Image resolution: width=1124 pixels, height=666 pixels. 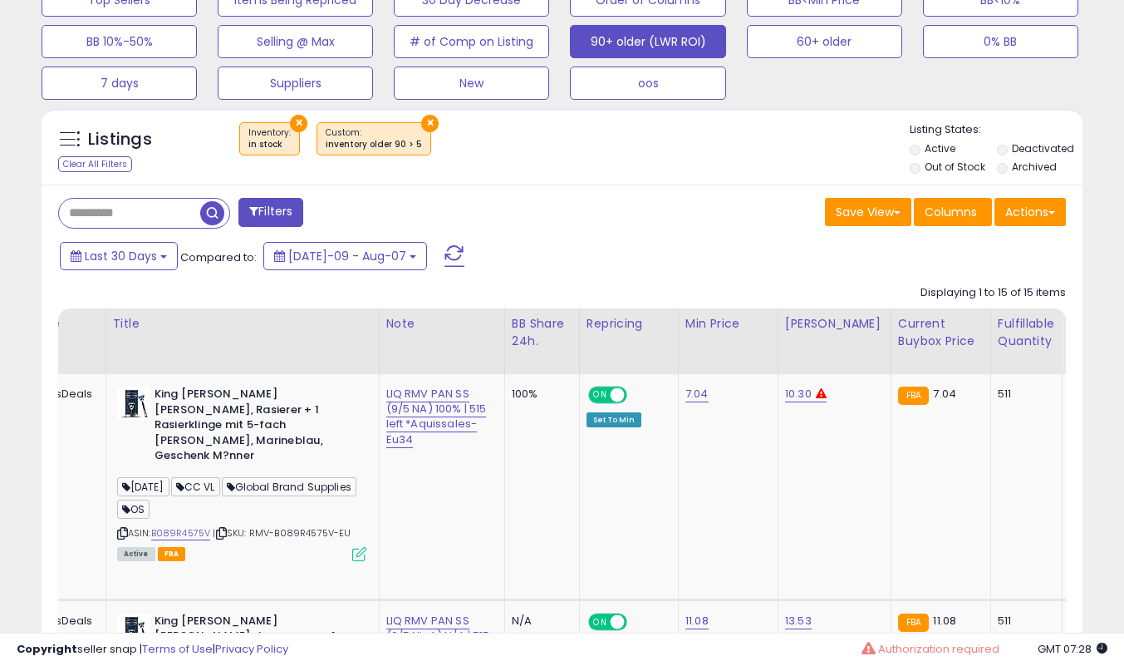 I want to click on a: Privacy Policy, so click(x=252, y=648).